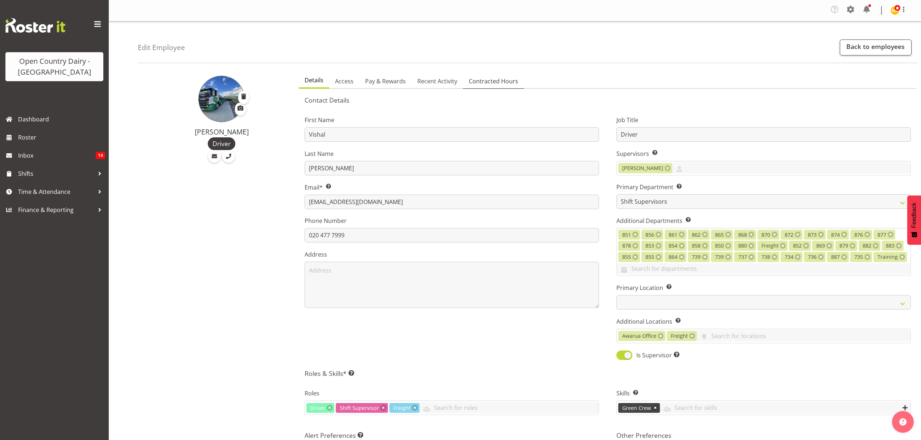 This screenshot has width=921, height=440. I want to click on span: 735, so click(858, 257).